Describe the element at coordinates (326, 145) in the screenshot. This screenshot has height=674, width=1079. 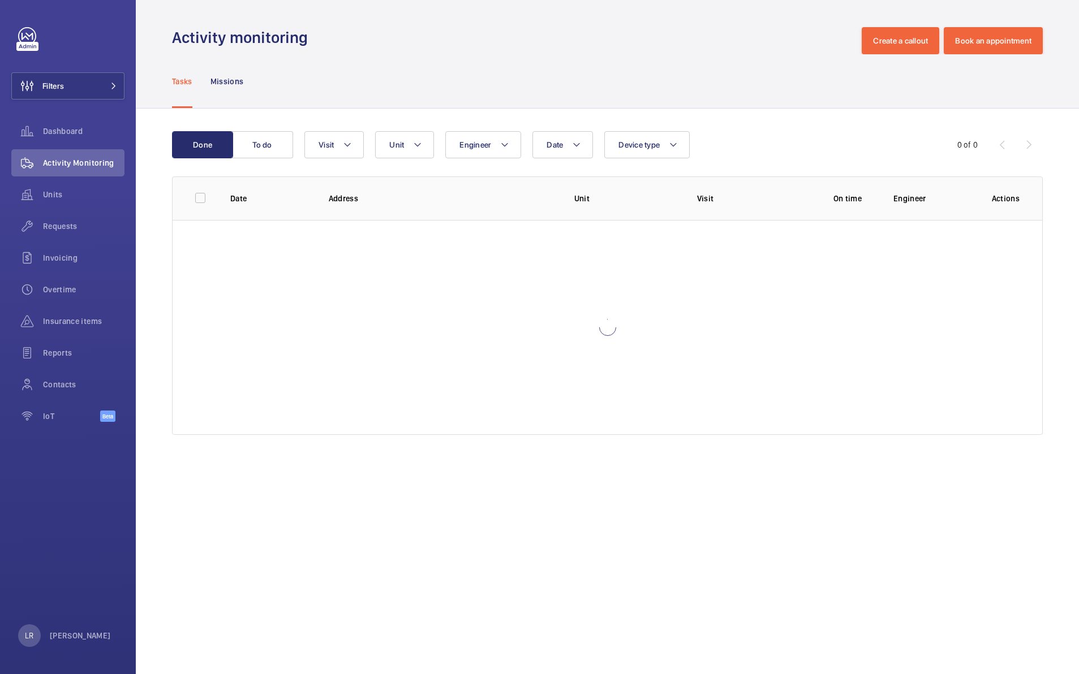
I see `span: Visit` at that location.